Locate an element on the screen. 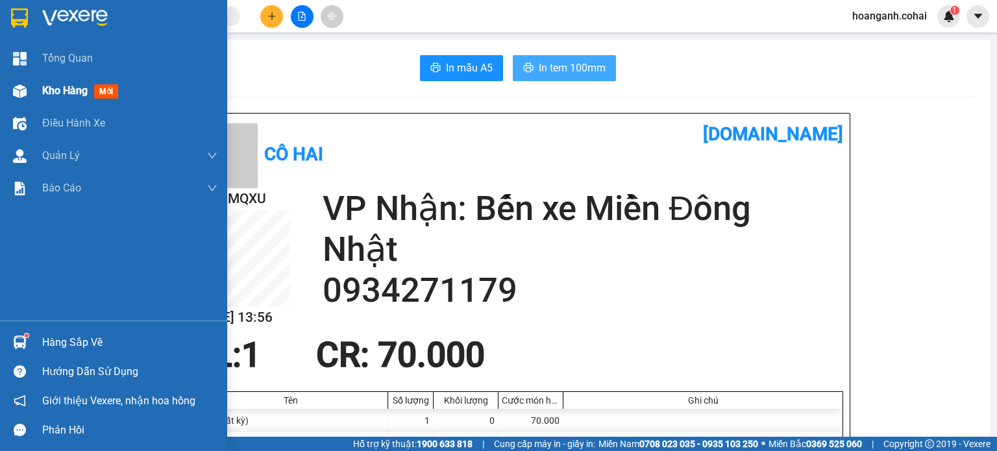 The width and height of the screenshot is (997, 451). button: printerIn mẫu A5 is located at coordinates (461, 68).